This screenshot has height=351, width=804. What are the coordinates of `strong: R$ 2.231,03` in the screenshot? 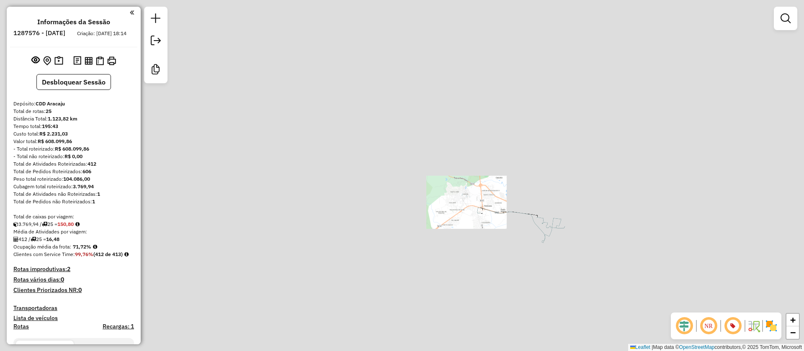 It's located at (54, 134).